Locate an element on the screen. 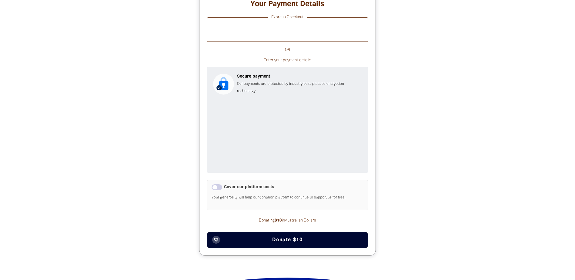 The height and width of the screenshot is (280, 575). p: Your generosity will help our donation platform to continue to support us for free. is located at coordinates (287, 200).